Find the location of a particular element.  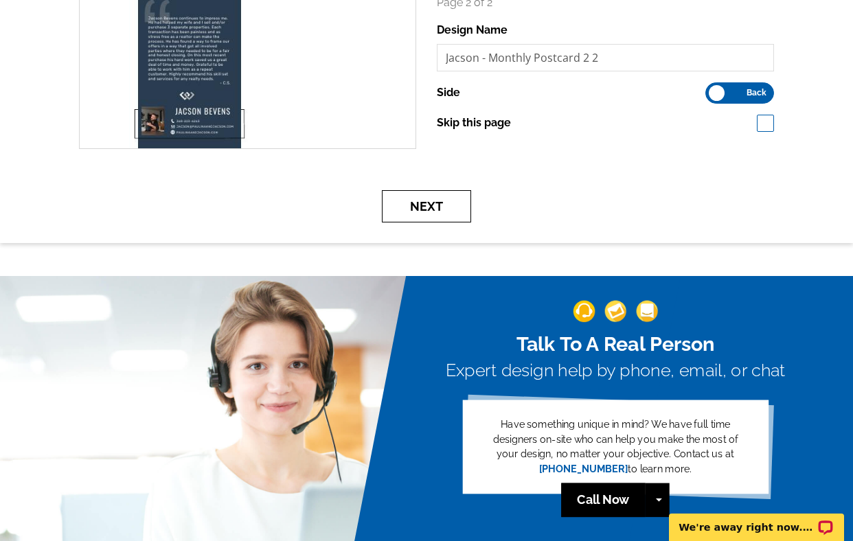

img: support-img-3_1.png is located at coordinates (647, 311).